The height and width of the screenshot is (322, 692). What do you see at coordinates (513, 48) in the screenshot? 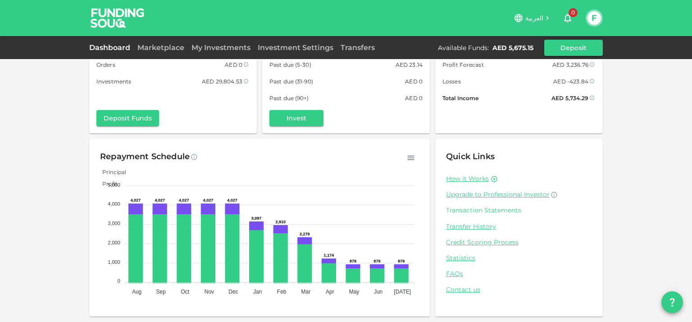
I see `div: AED 5,675.15` at bounding box center [513, 48].